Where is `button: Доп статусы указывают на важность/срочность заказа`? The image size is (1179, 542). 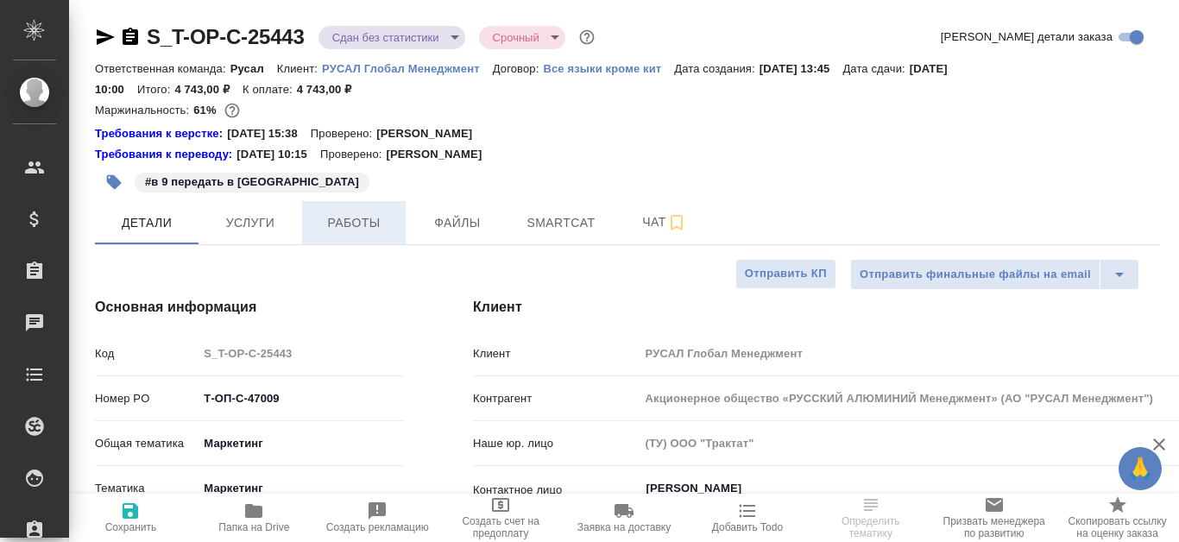 button: Доп статусы указывают на важность/срочность заказа is located at coordinates (587, 37).